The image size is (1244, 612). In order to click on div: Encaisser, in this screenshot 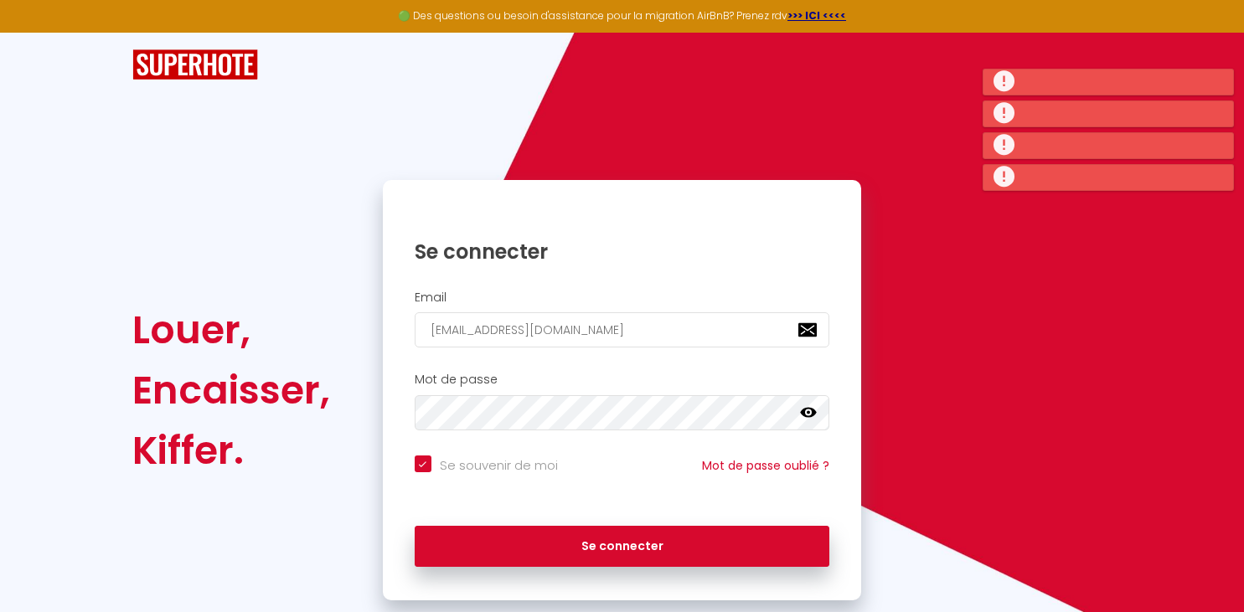, I will do `click(231, 390)`.